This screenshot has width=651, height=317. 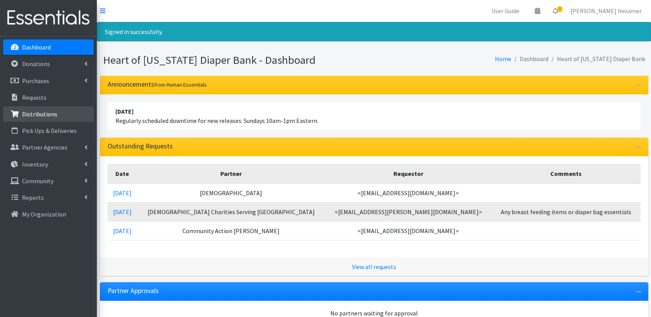 I want to click on div: Signed in successfully., so click(x=374, y=32).